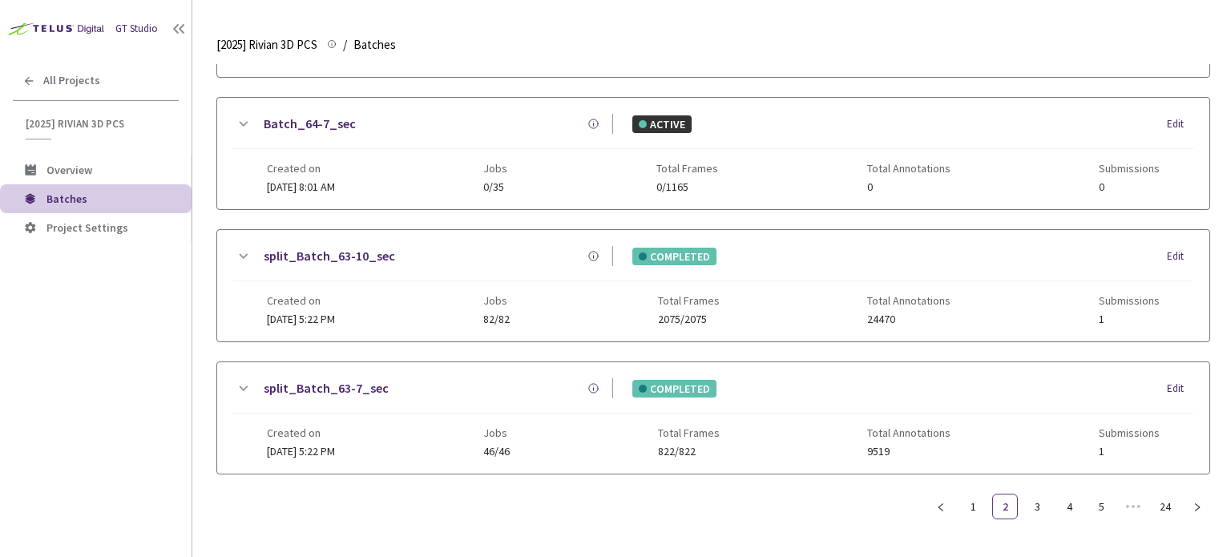 This screenshot has width=1231, height=557. What do you see at coordinates (1165, 507) in the screenshot?
I see `a: 24` at bounding box center [1165, 507].